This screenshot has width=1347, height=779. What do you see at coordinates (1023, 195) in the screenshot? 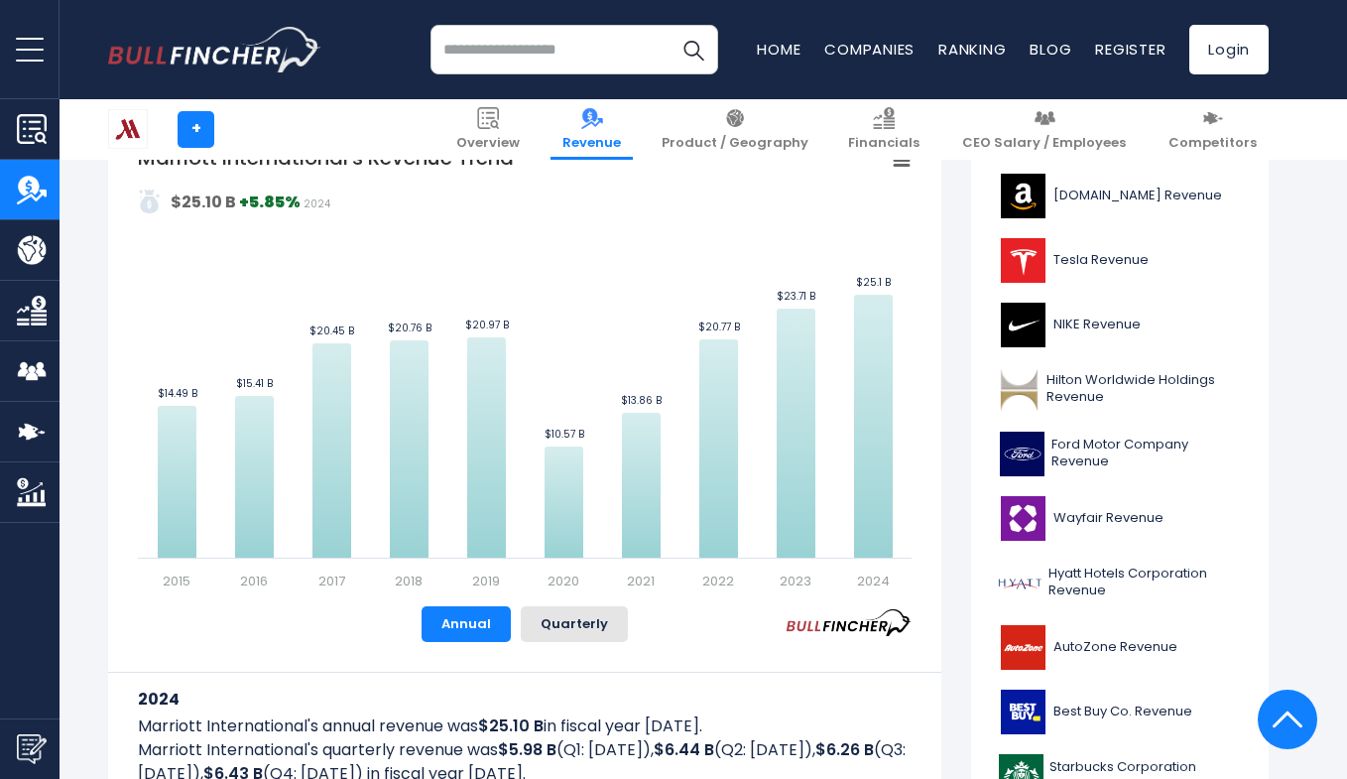
I see `img: AMZN logo` at bounding box center [1023, 195].